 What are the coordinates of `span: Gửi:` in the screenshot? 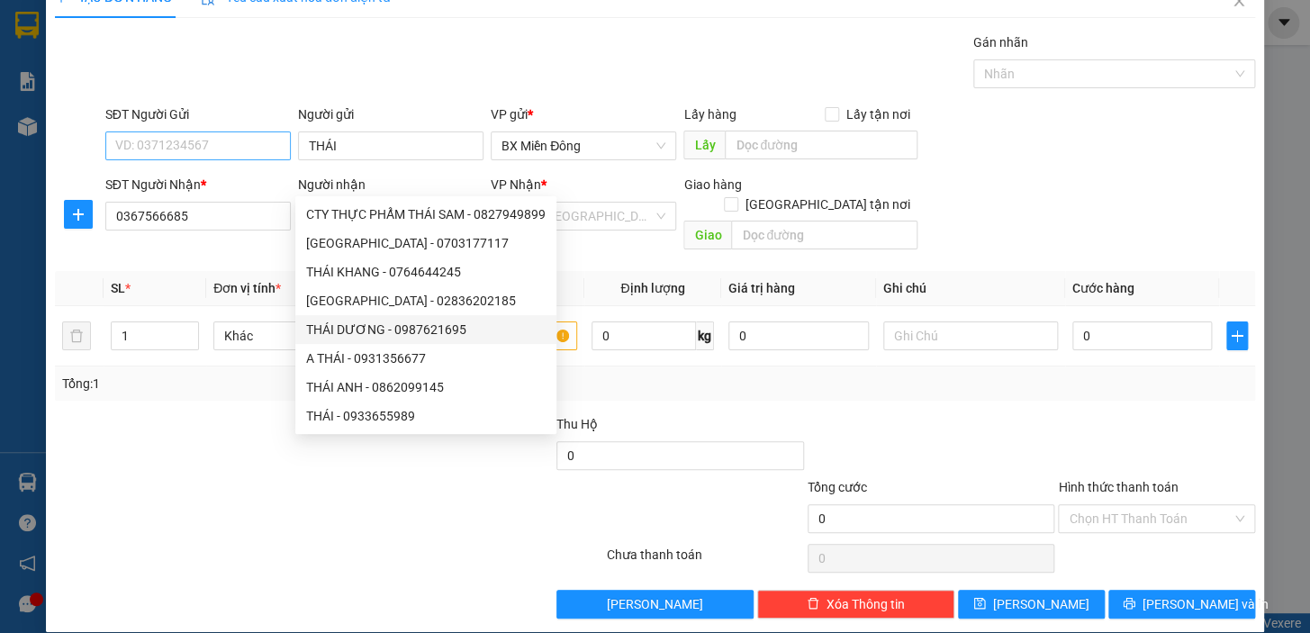 It's located at (29, 26).